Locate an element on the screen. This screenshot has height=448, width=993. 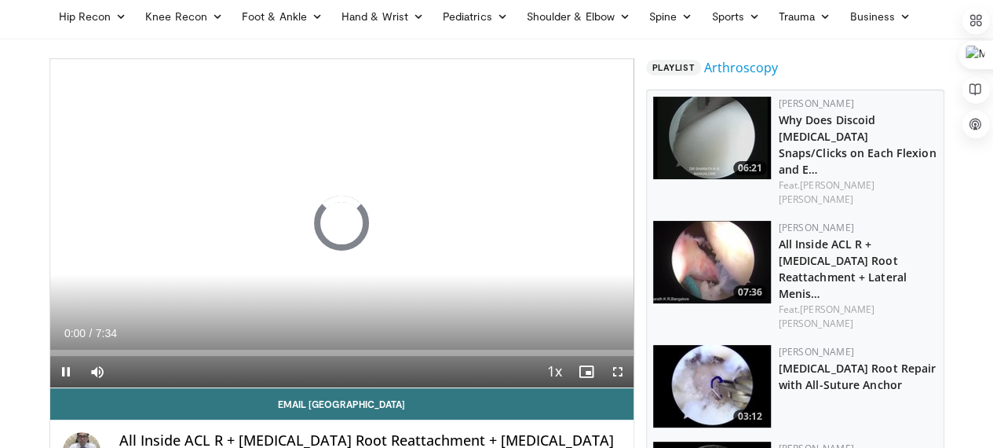
button: Fullscreen is located at coordinates (618, 371).